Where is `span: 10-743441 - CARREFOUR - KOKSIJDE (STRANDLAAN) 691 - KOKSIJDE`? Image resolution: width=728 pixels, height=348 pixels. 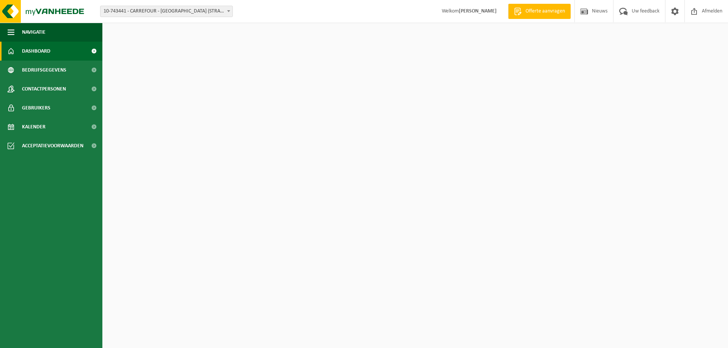 span: 10-743441 - CARREFOUR - KOKSIJDE (STRANDLAAN) 691 - KOKSIJDE is located at coordinates (166, 11).